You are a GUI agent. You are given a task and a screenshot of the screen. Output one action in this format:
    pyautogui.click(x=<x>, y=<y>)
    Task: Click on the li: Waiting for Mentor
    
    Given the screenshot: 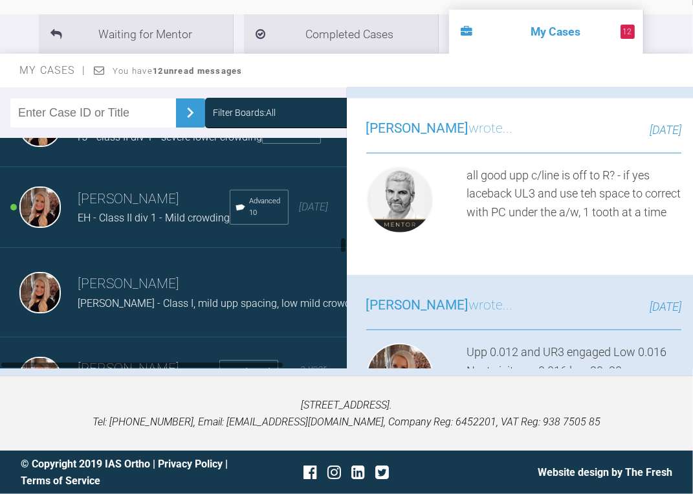 What is the action you would take?
    pyautogui.click(x=136, y=34)
    